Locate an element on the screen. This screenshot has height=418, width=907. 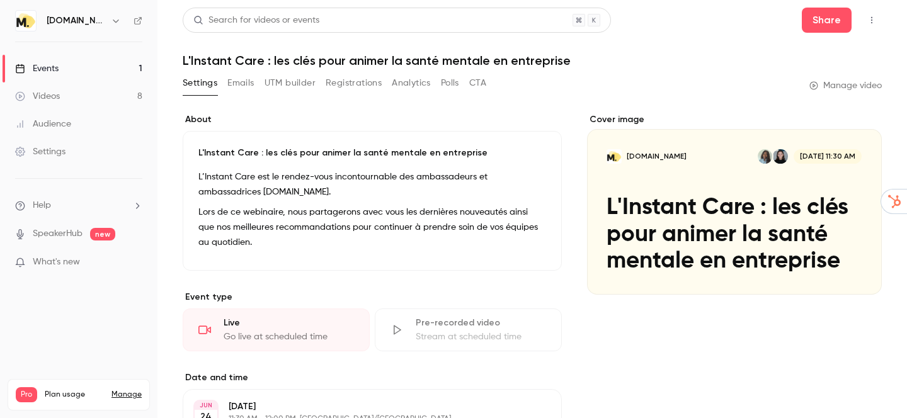
p: L'Instant Care : les clés pour animer la santé mentale en entreprise is located at coordinates (372, 153).